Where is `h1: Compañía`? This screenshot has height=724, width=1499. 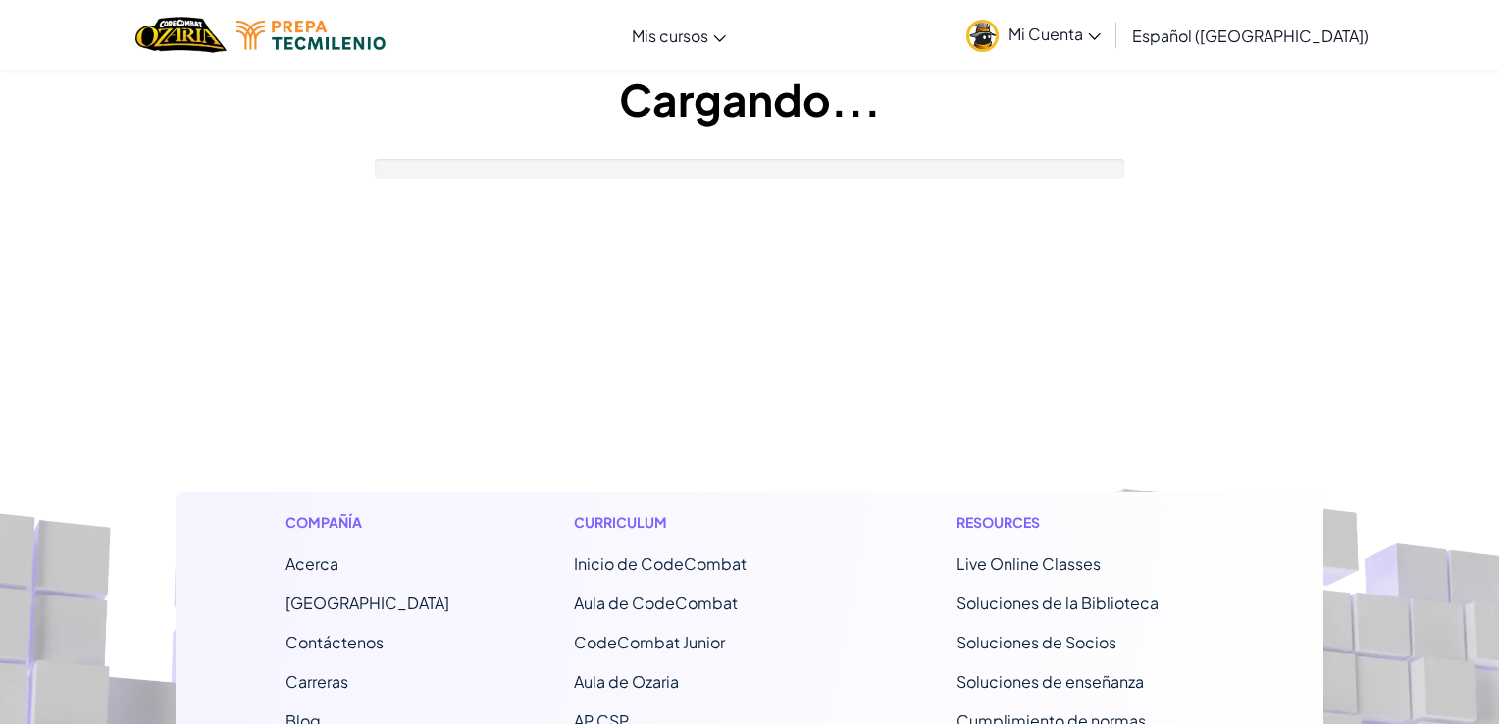
h1: Compañía is located at coordinates (367, 522).